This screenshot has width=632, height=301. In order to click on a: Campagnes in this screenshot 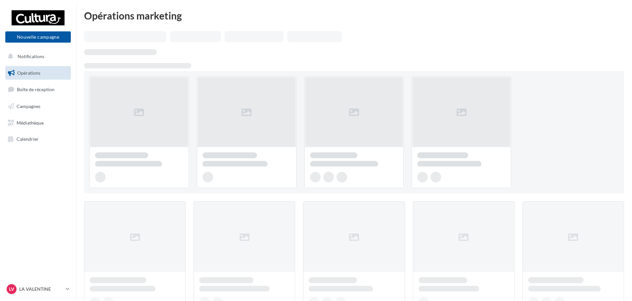, I will do `click(38, 107)`.